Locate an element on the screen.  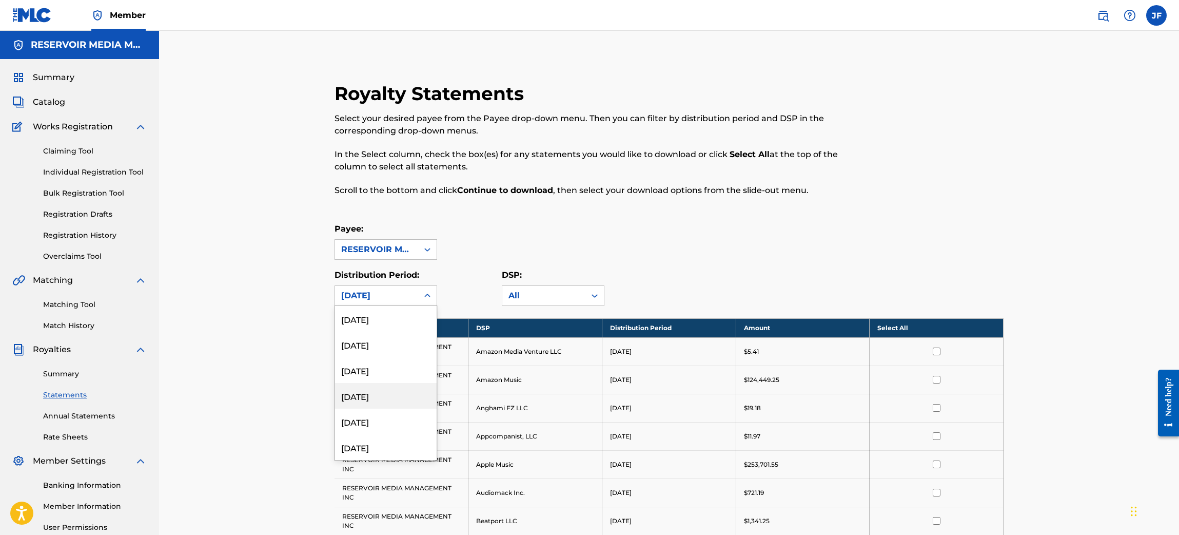
a: CatalogCatalog is located at coordinates (38, 102).